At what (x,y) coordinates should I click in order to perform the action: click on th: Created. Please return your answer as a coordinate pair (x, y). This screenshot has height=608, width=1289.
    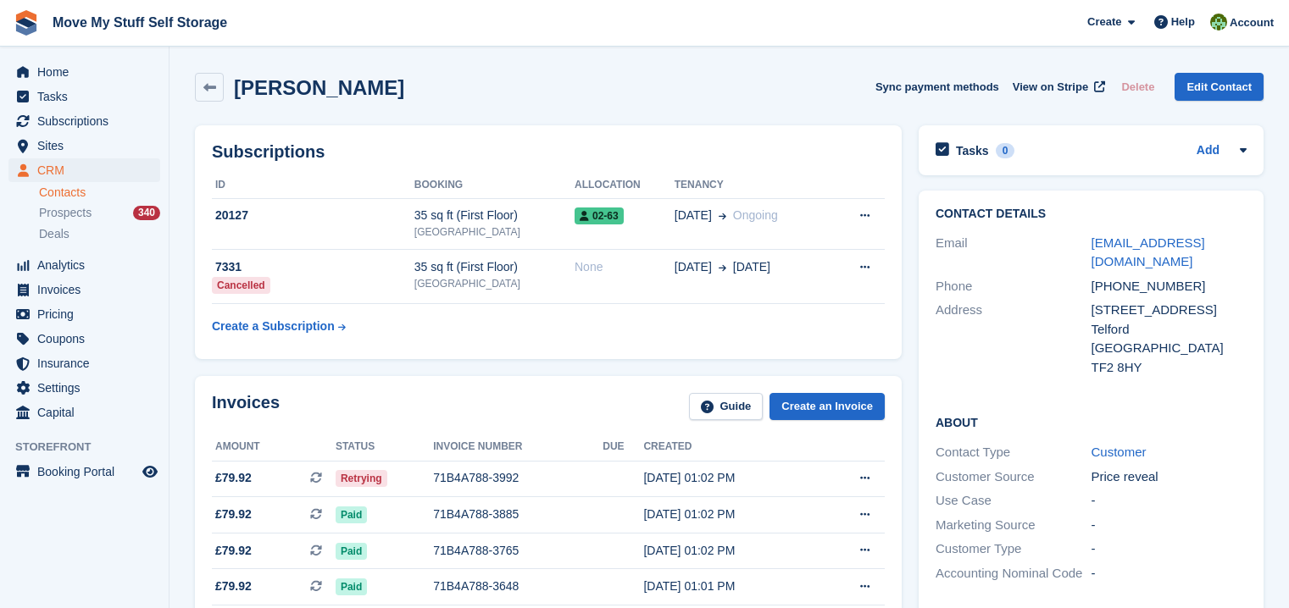
    Looking at the image, I should click on (730, 447).